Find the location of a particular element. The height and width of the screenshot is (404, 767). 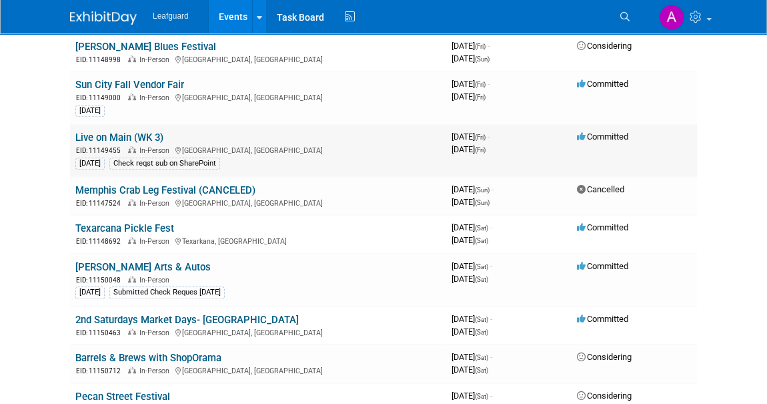

a: Texarcana Pickle Fest is located at coordinates (125, 228).